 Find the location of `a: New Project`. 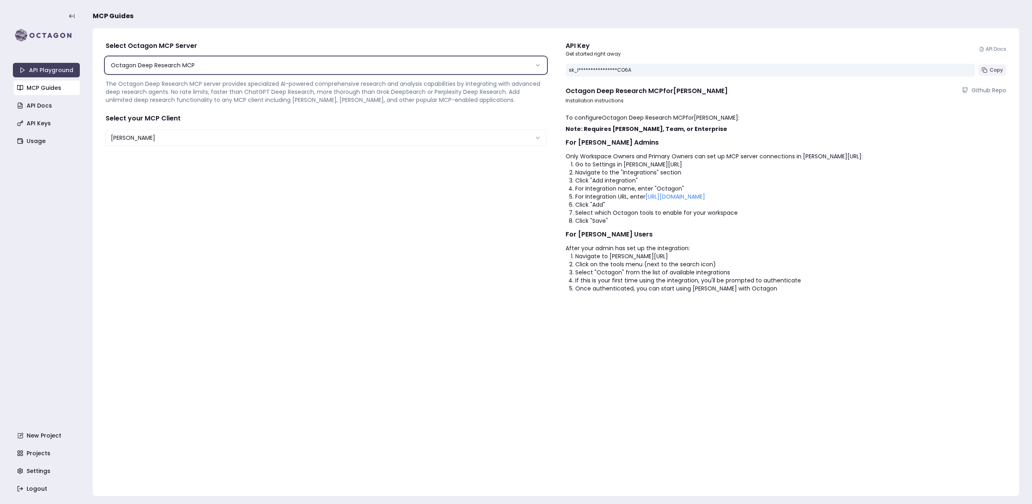

a: New Project is located at coordinates (47, 436).